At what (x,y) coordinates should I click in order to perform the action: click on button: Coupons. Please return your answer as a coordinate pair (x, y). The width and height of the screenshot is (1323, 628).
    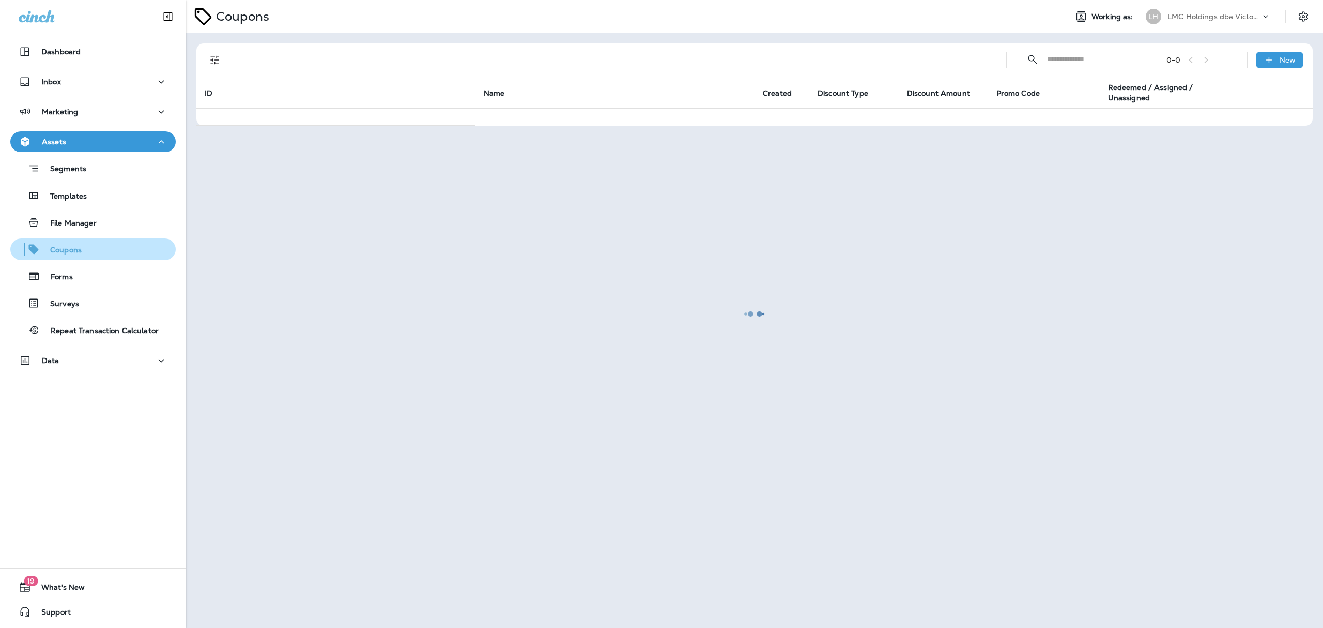
    Looking at the image, I should click on (93, 249).